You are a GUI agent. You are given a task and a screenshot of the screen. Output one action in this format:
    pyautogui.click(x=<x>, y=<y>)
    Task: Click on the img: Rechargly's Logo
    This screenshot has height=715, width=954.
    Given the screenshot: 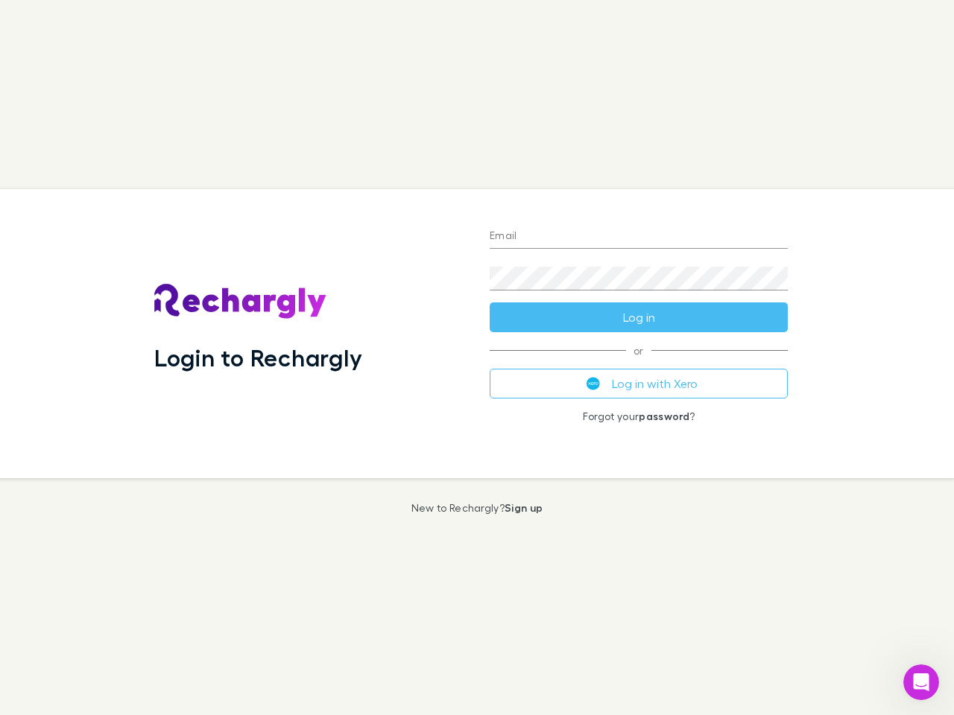 What is the action you would take?
    pyautogui.click(x=241, y=302)
    